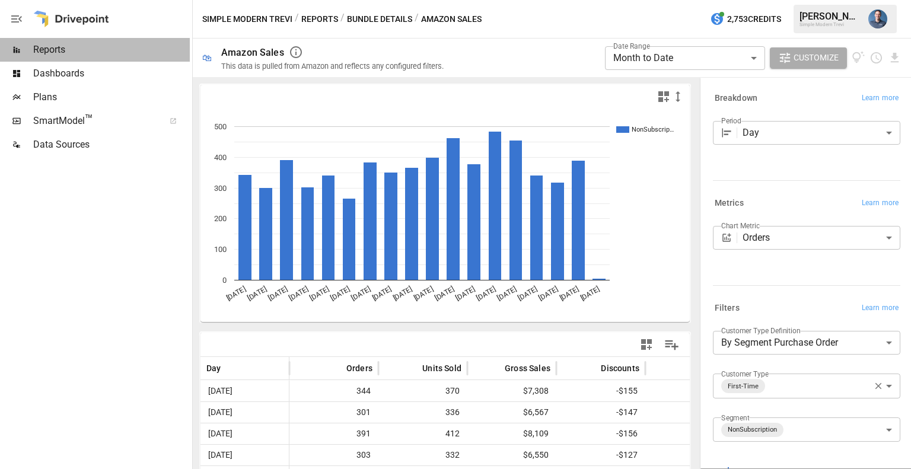  I want to click on span: NonSubscription, so click(752, 429).